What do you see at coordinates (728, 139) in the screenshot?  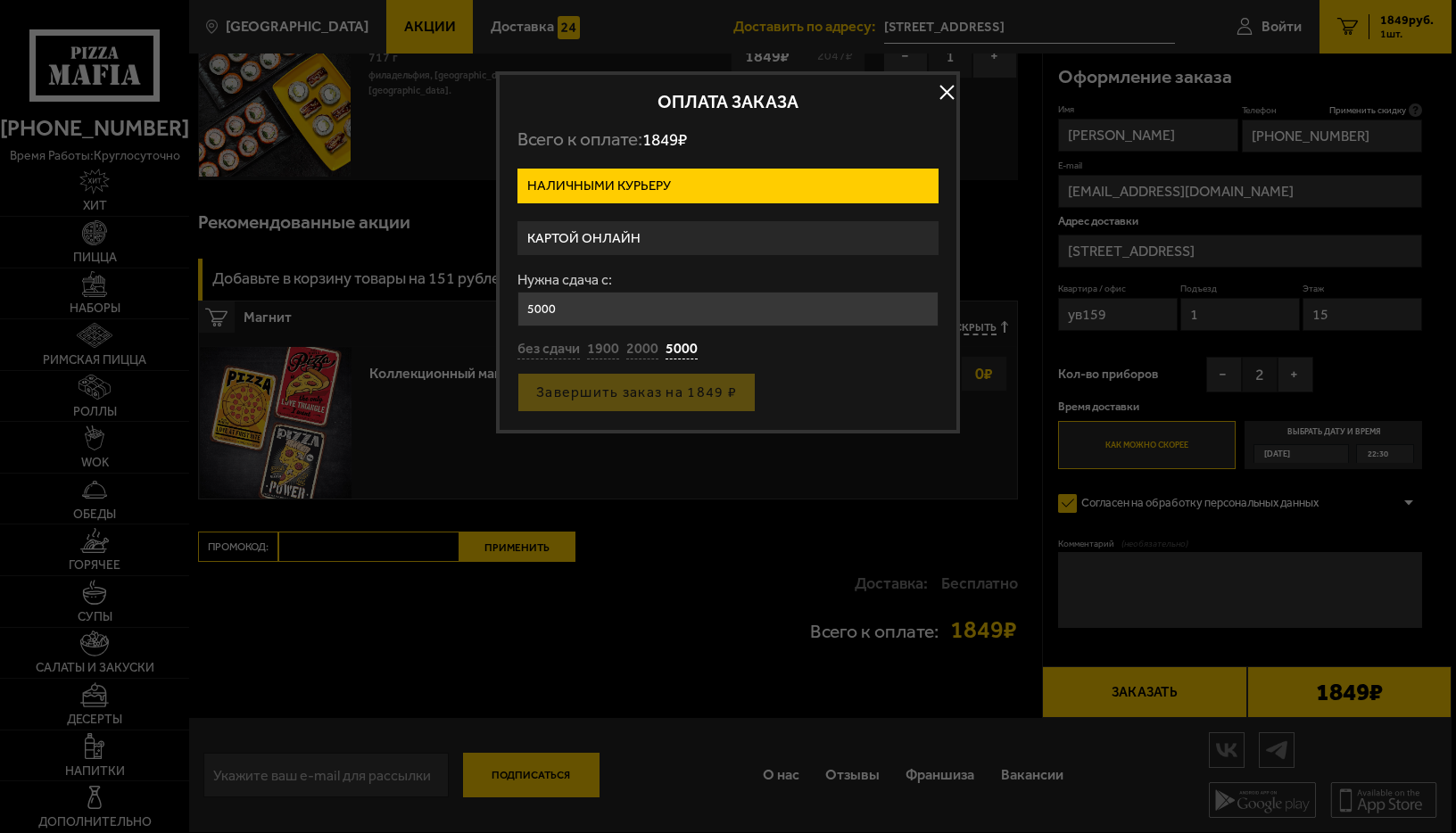 I see `p: Всего к оплате:` at bounding box center [728, 139].